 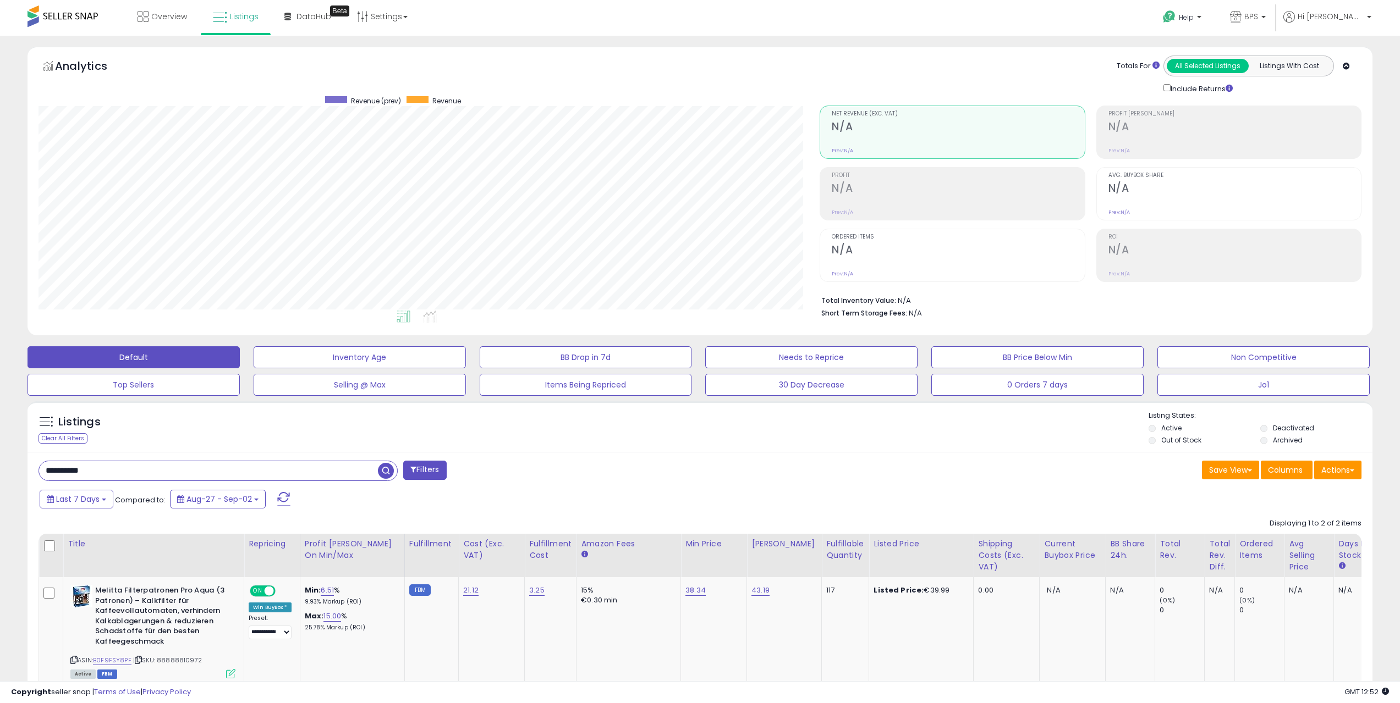 What do you see at coordinates (1259, 550) in the screenshot?
I see `div: Ordered Items` at bounding box center [1259, 550].